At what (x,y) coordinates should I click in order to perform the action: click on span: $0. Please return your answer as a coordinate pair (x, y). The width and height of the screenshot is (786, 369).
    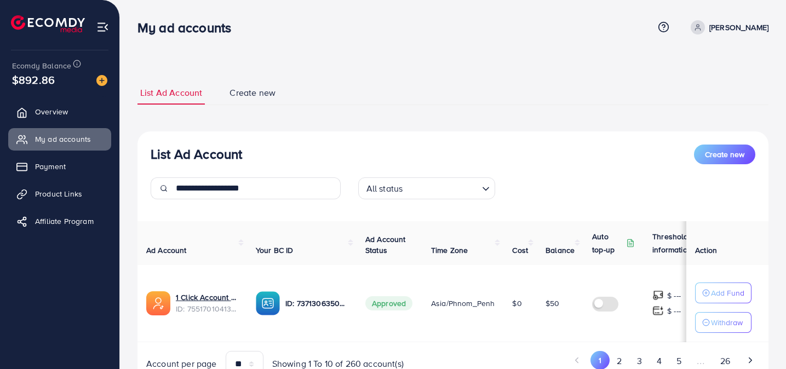
    Looking at the image, I should click on (516, 303).